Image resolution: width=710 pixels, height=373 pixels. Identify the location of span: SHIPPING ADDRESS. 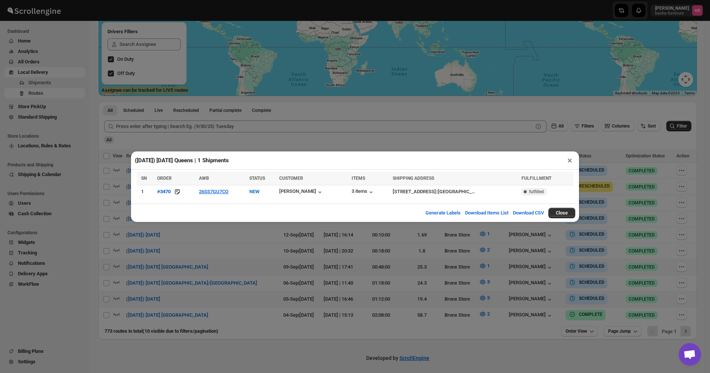
(413, 178).